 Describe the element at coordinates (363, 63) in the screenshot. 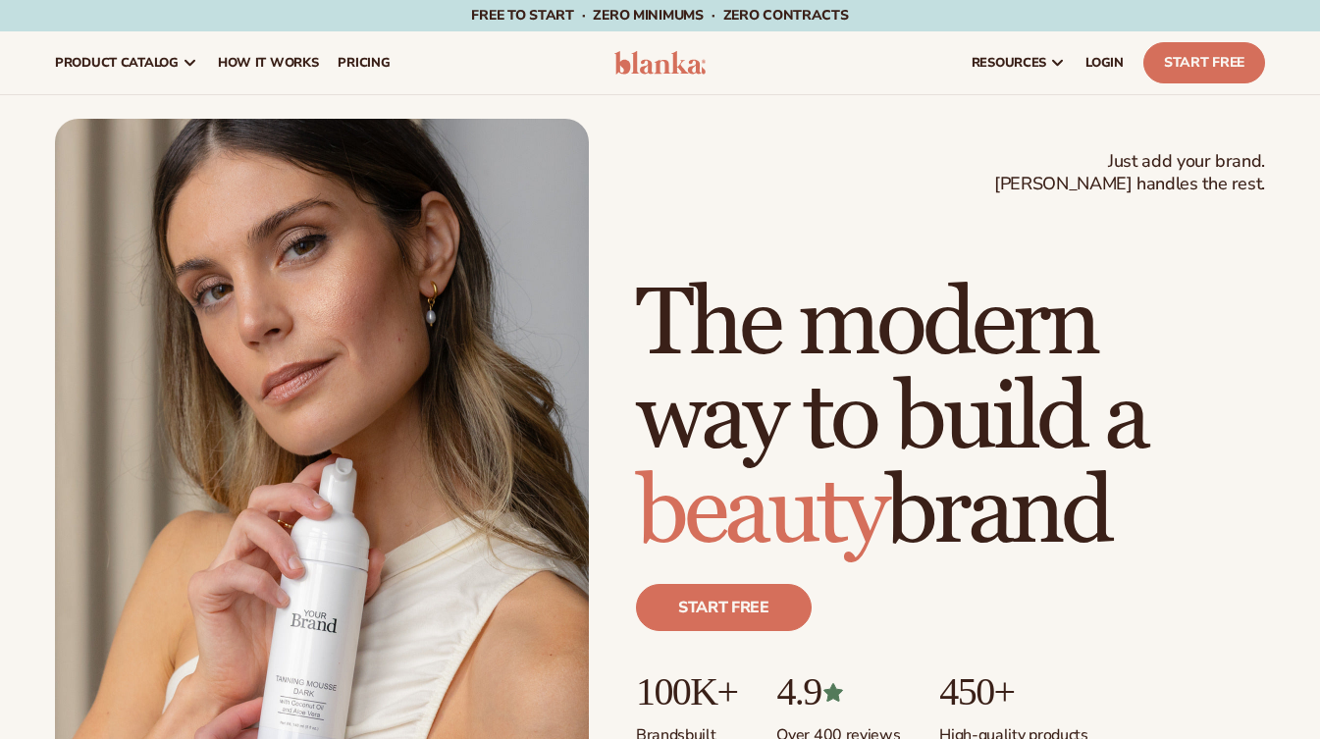

I see `span: pricing` at that location.